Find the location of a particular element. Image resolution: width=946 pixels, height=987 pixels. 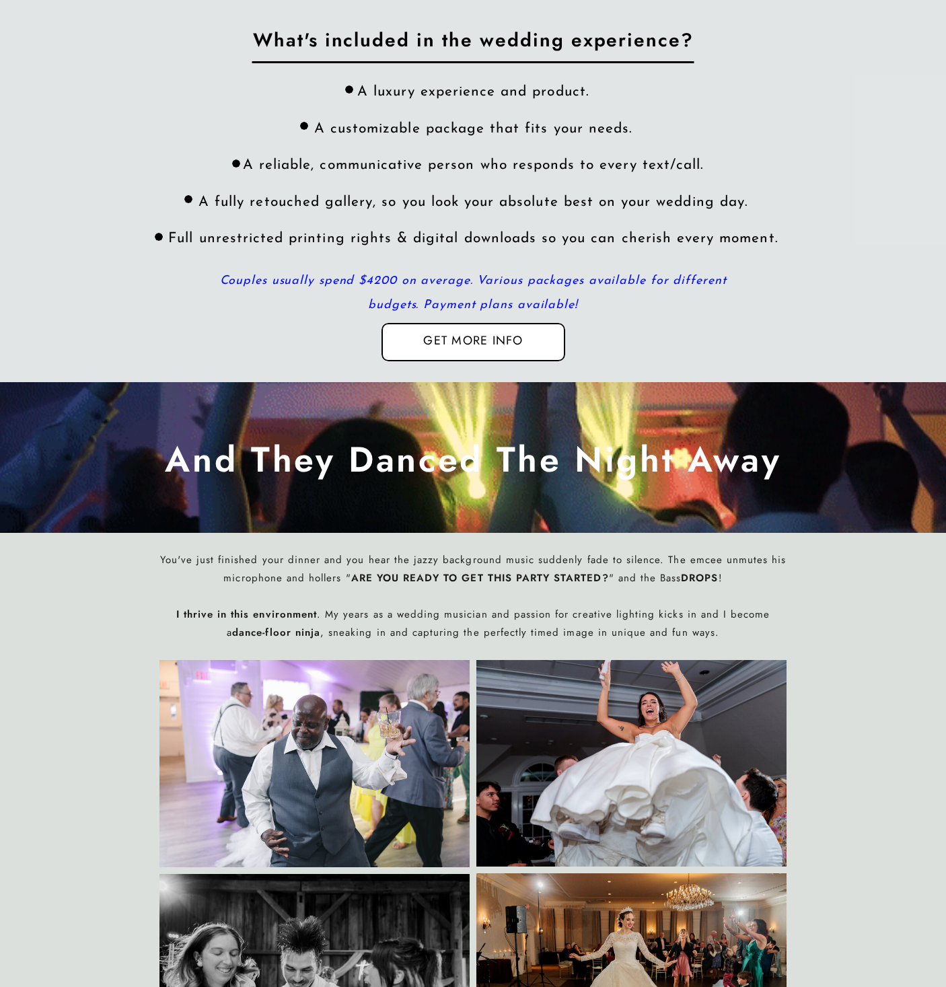

h2: And They Danced The Night Away is located at coordinates (473, 457).